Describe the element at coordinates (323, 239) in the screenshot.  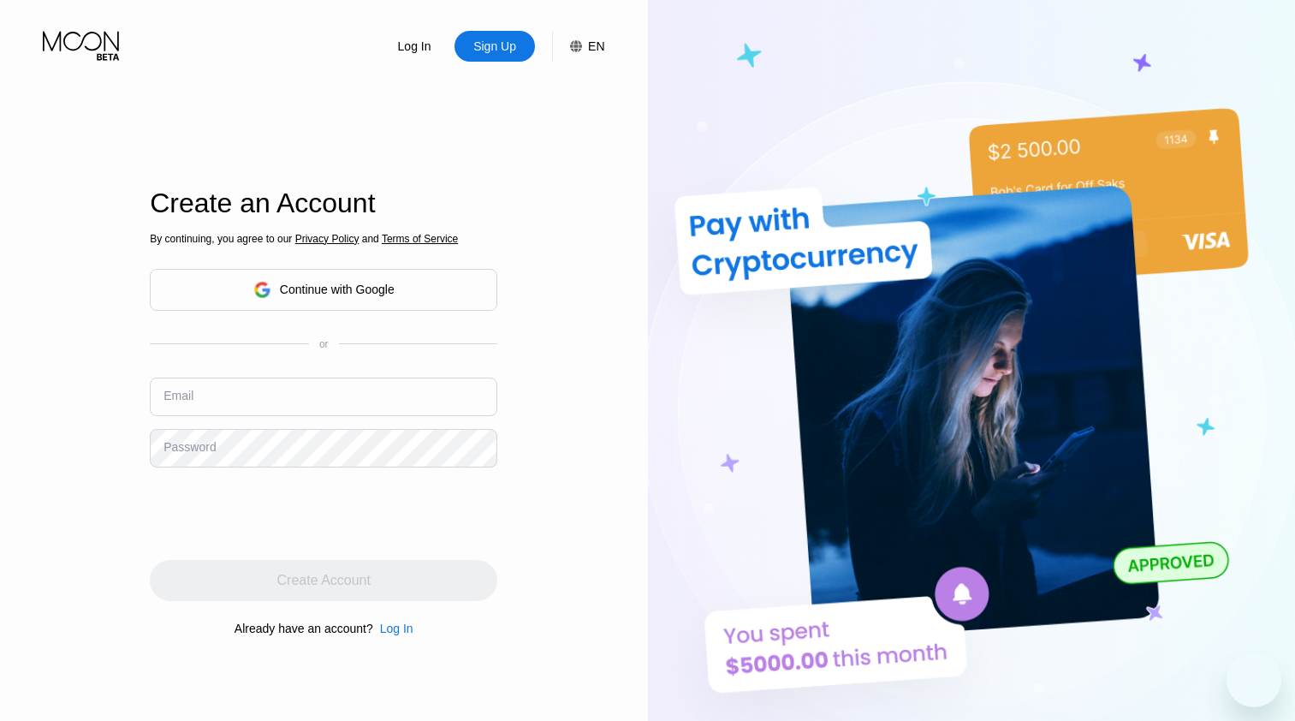
I see `div: By continuing, you agree to our` at that location.